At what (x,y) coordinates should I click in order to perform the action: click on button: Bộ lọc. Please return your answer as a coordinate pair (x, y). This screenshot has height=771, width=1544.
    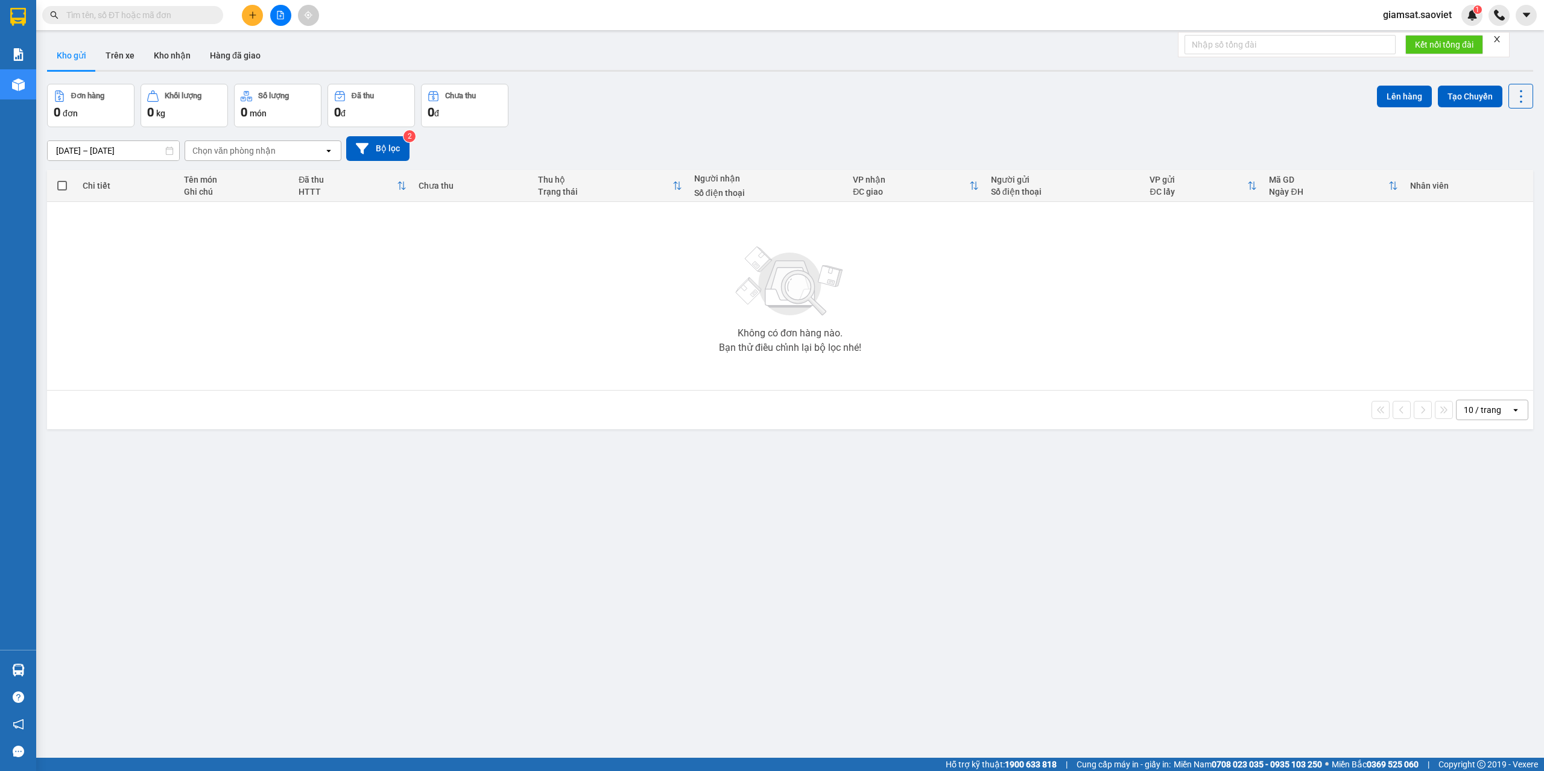
    Looking at the image, I should click on (378, 148).